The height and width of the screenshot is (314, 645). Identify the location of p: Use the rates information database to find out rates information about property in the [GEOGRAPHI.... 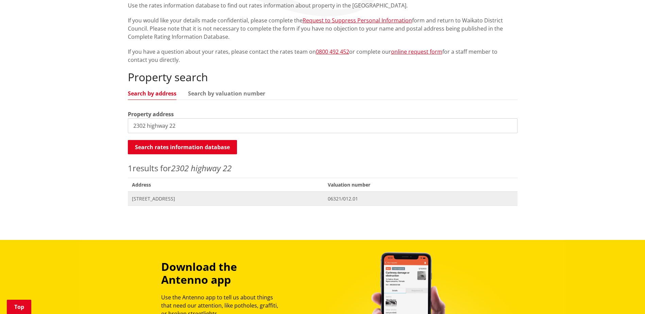
(323, 5).